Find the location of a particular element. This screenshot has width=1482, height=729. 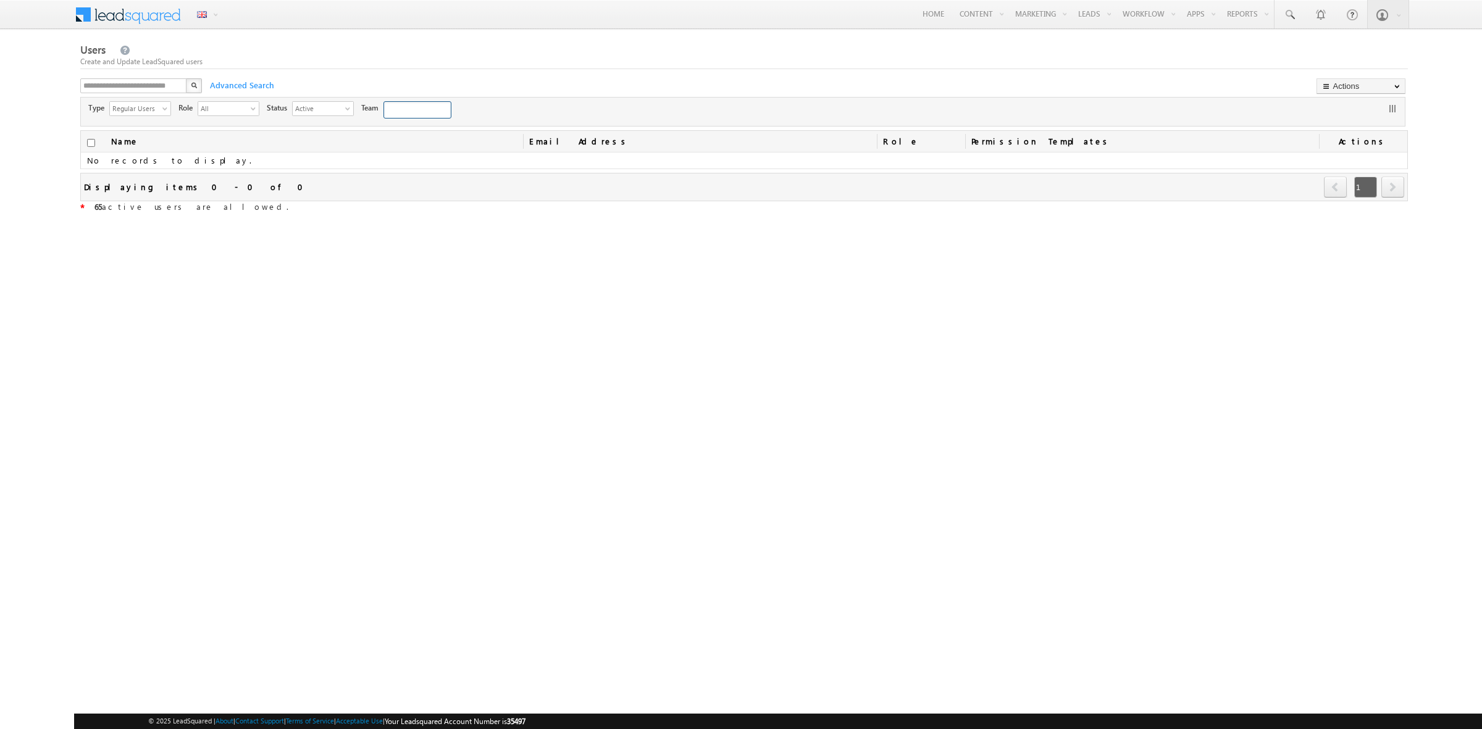

img: Search is located at coordinates (194, 85).